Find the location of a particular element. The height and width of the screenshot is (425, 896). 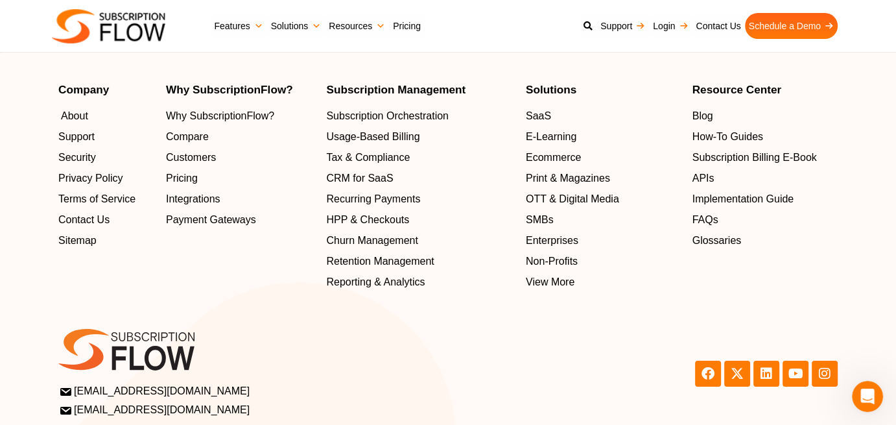

span: View More is located at coordinates (550, 282).